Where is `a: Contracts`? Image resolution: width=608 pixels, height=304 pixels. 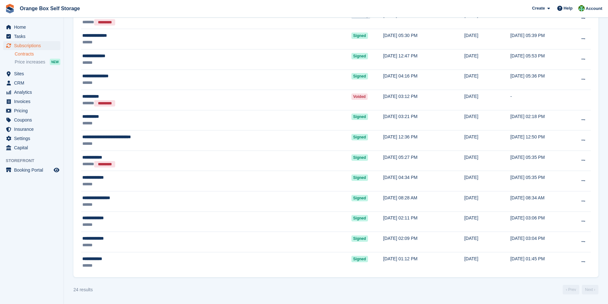
a: Contracts is located at coordinates (37, 54).